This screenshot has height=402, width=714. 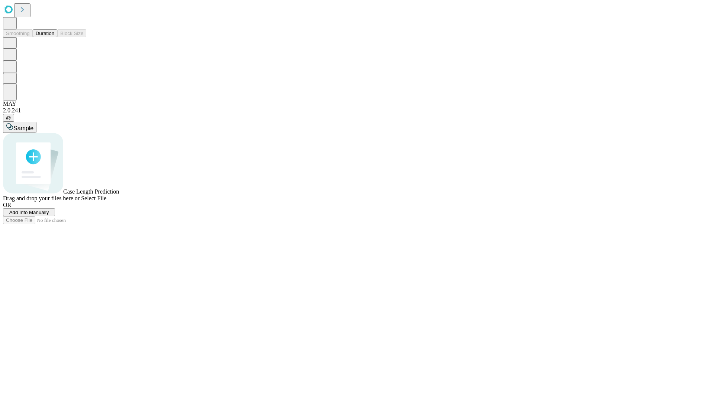 What do you see at coordinates (94, 198) in the screenshot?
I see `span: Select File` at bounding box center [94, 198].